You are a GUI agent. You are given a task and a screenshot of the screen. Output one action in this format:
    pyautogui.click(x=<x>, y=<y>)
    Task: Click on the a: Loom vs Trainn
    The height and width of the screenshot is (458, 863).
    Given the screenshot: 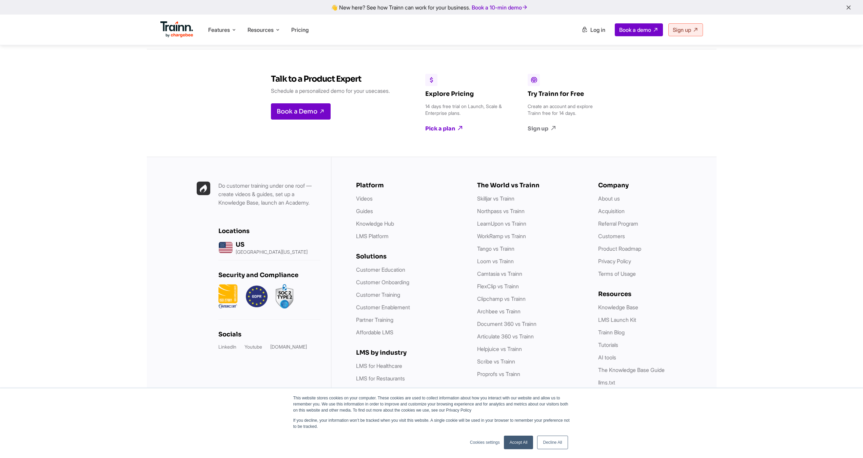 What is the action you would take?
    pyautogui.click(x=495, y=261)
    